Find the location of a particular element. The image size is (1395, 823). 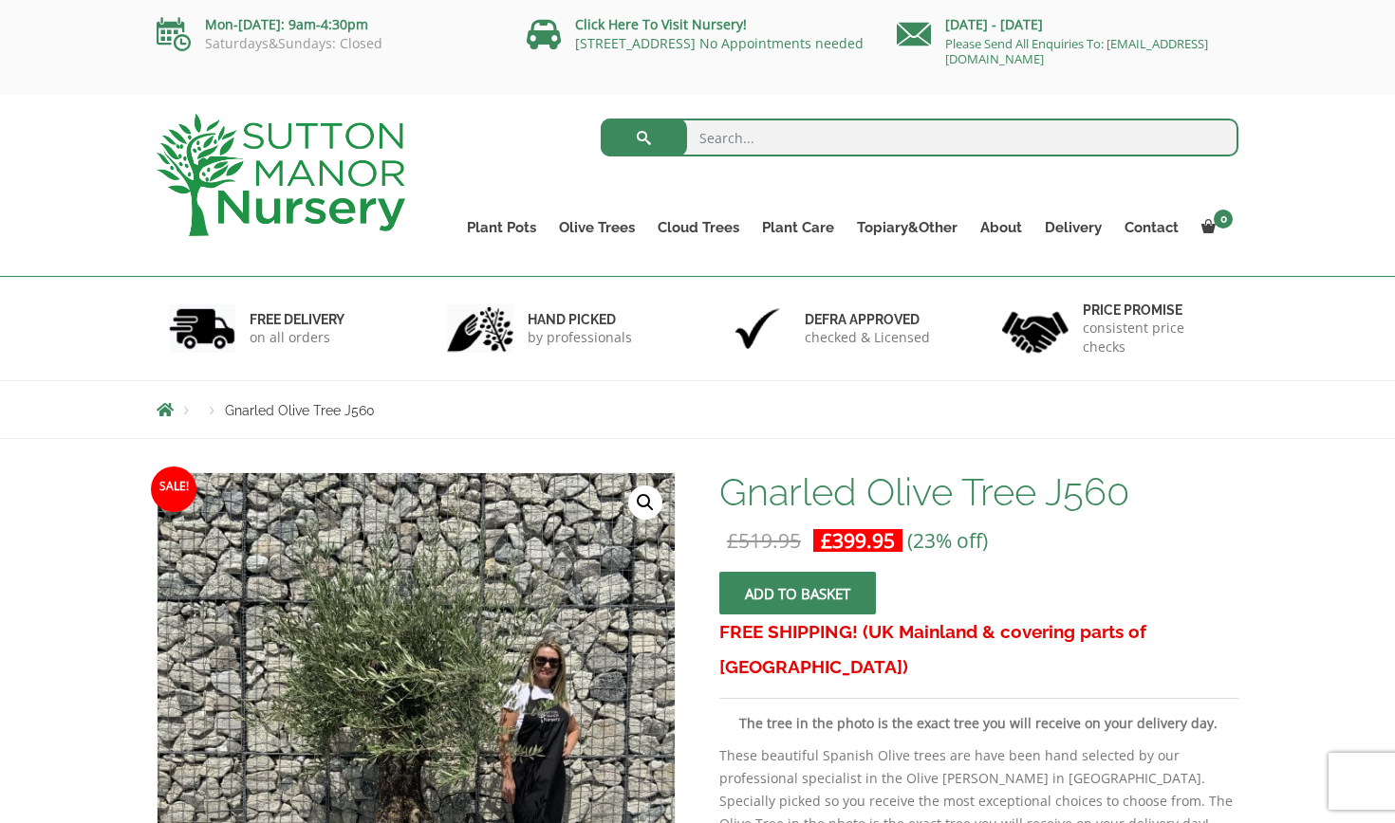

h6: hand picked is located at coordinates (580, 320).